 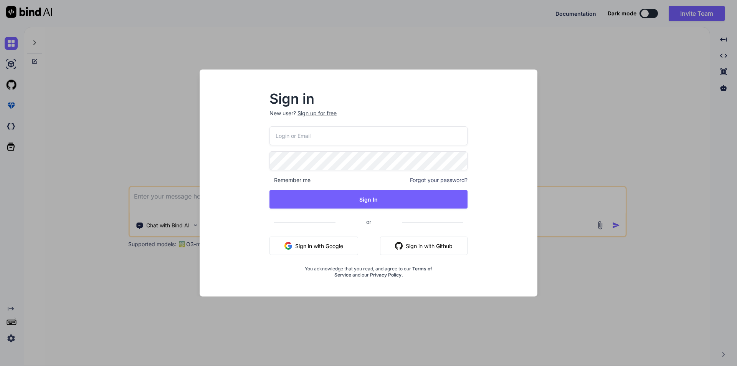 What do you see at coordinates (383, 271) in the screenshot?
I see `a: Terms of Service` at bounding box center [383, 271].